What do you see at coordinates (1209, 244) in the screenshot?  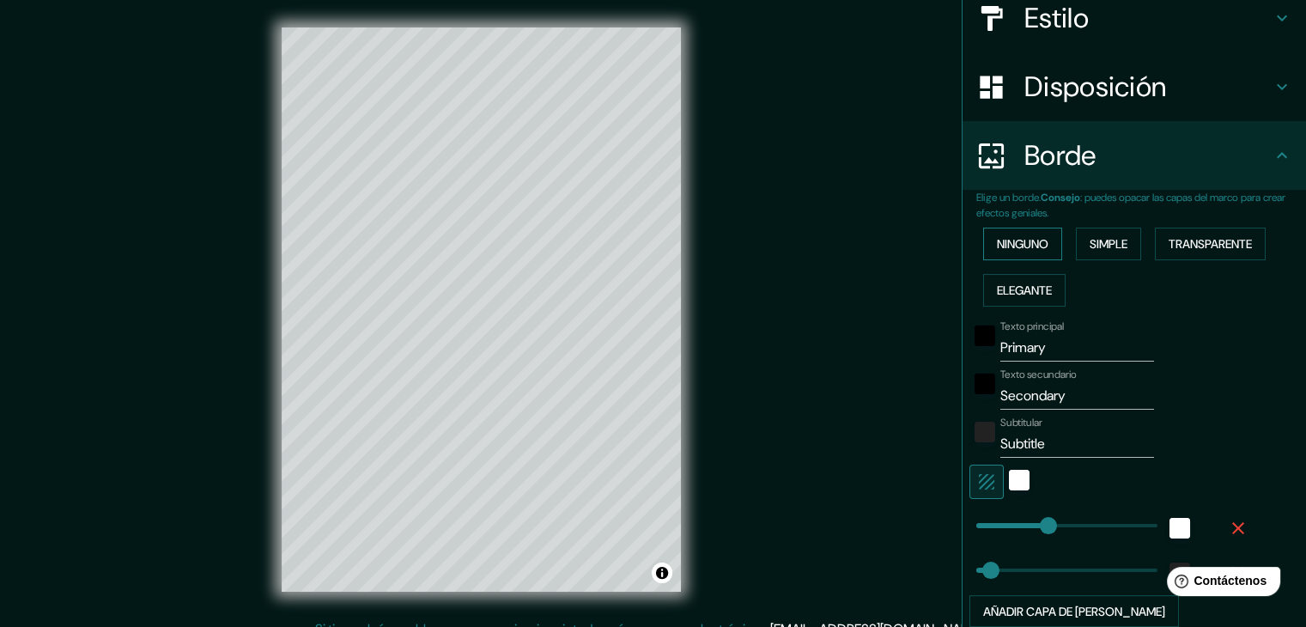 I see `font: Transparente` at bounding box center [1209, 244].